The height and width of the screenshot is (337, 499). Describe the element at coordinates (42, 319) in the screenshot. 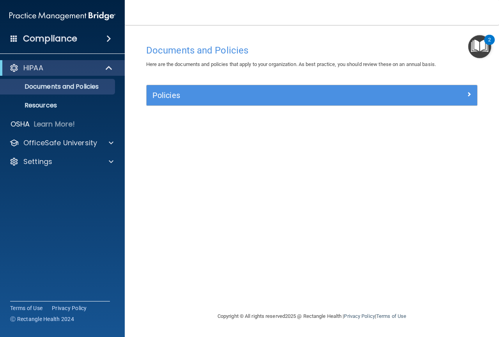

I see `span: Ⓒ Rectangle Health 2024` at that location.